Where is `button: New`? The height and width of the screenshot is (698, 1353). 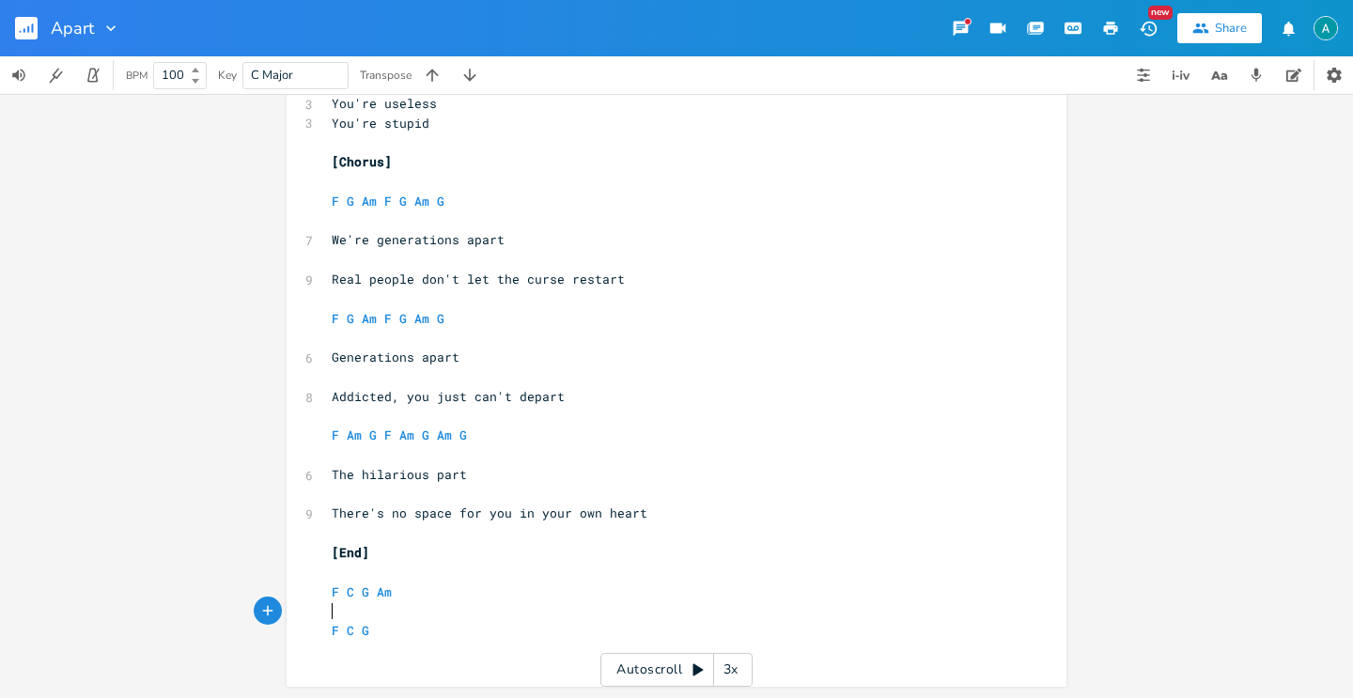
button: New is located at coordinates (1149, 28).